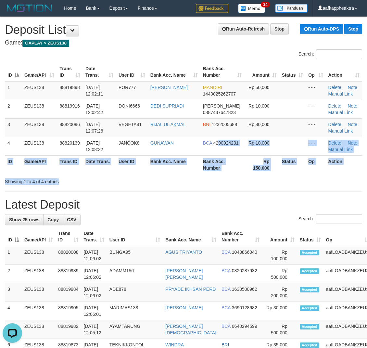 The image size is (367, 348). I want to click on a: Stop, so click(353, 29).